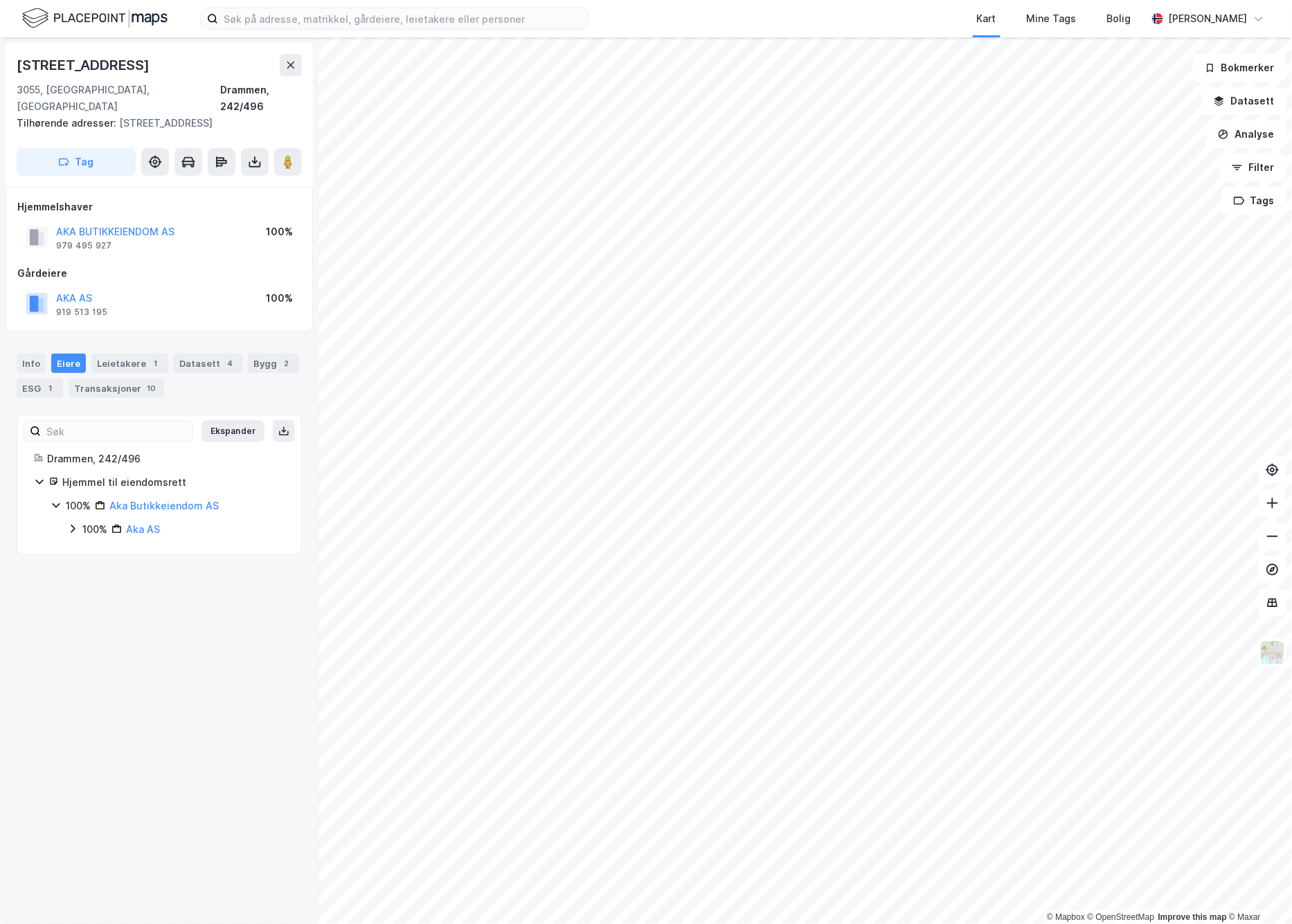 The image size is (1292, 924). Describe the element at coordinates (159, 207) in the screenshot. I see `div: Hjemmelshaver` at that location.